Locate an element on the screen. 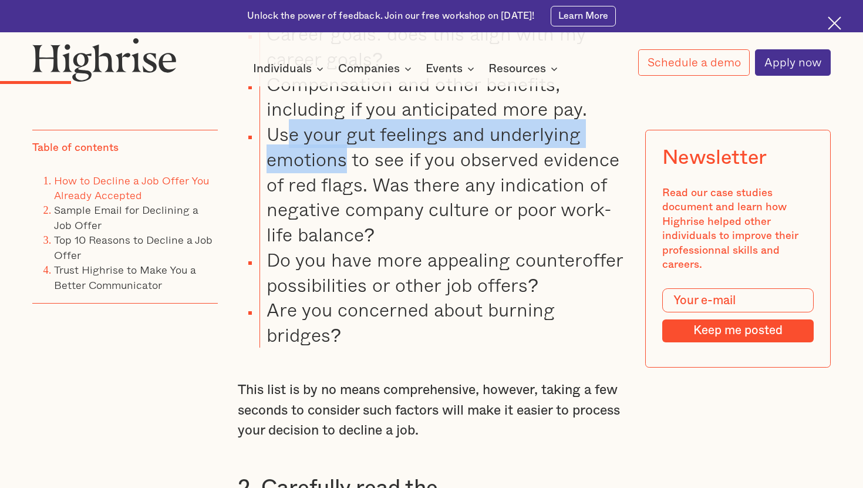 The width and height of the screenshot is (863, 488). p: This list is by no means comprehensive, however, taking a few seconds to consider such factors wi... is located at coordinates (431, 410).